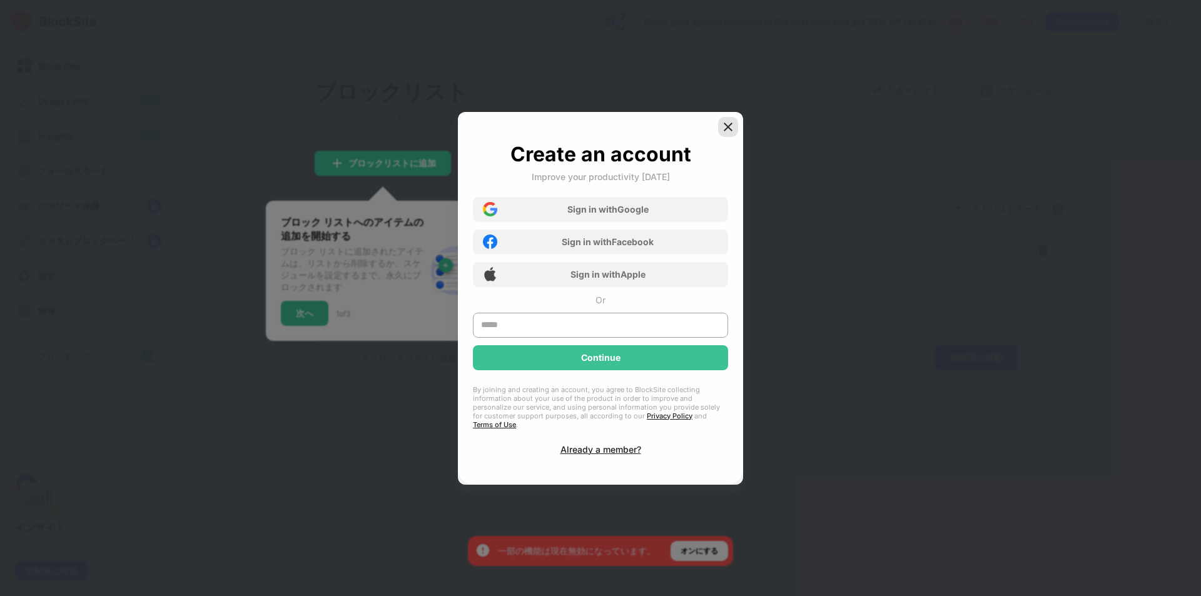  What do you see at coordinates (494, 425) in the screenshot?
I see `a: Terms of Use` at bounding box center [494, 425].